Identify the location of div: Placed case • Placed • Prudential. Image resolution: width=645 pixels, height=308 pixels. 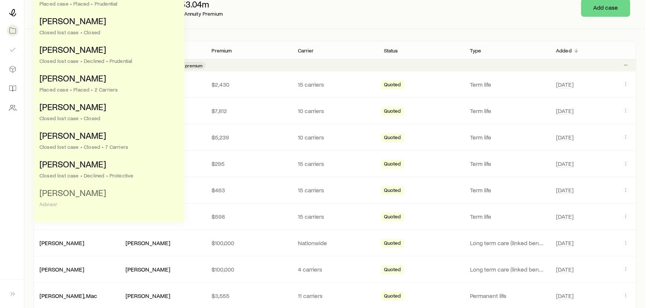
(107, 4).